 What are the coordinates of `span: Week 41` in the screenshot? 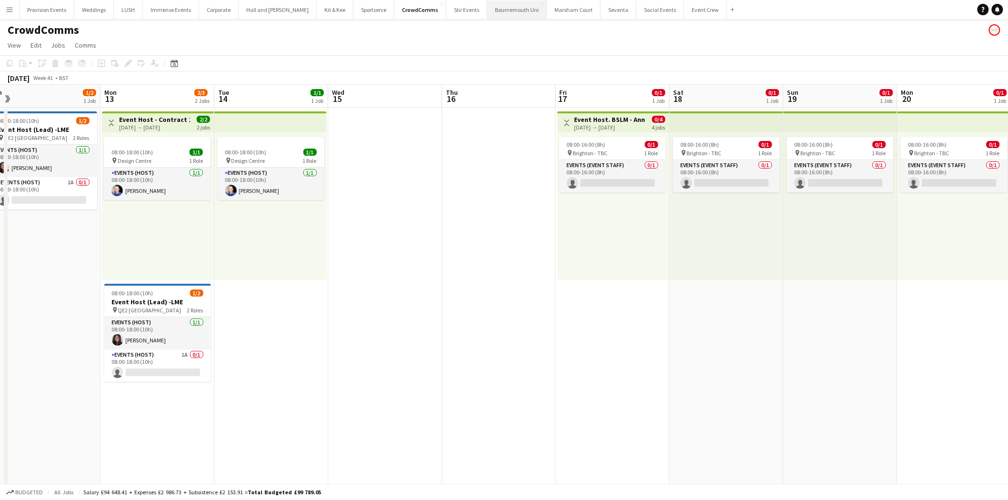 It's located at (43, 78).